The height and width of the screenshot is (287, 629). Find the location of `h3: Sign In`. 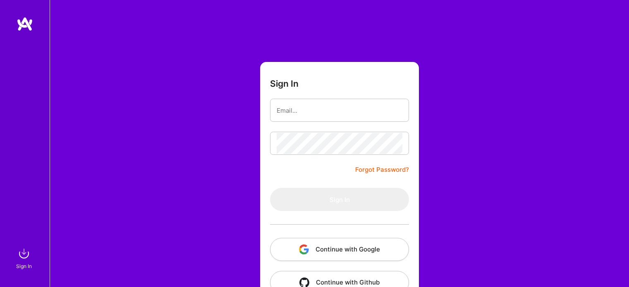

h3: Sign In is located at coordinates (284, 83).